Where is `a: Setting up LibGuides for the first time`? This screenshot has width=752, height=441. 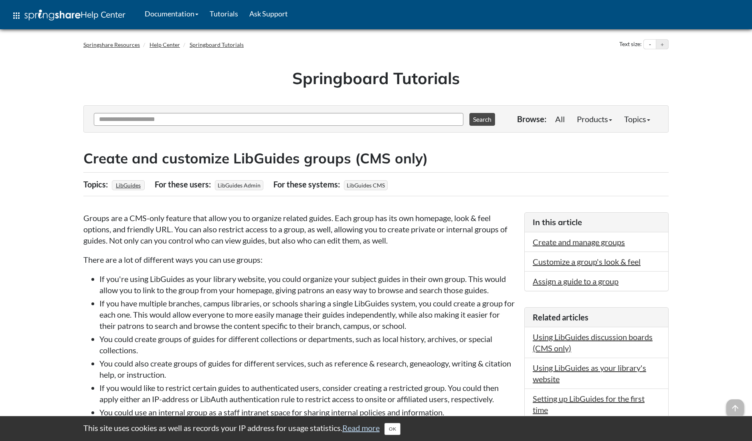
a: Setting up LibGuides for the first time is located at coordinates (588, 404).